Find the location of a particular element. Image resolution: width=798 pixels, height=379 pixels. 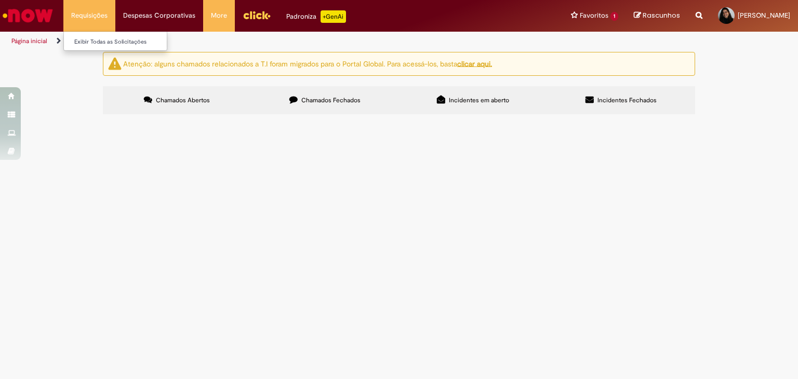

div: Padroniza is located at coordinates (316, 17).